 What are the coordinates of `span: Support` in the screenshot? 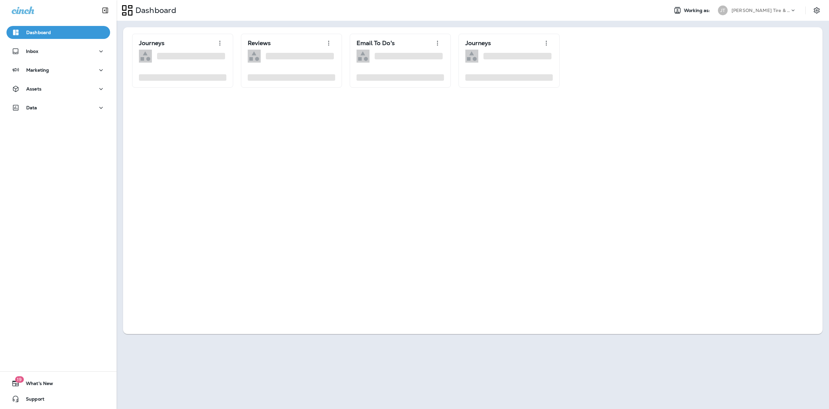 It's located at (32, 400).